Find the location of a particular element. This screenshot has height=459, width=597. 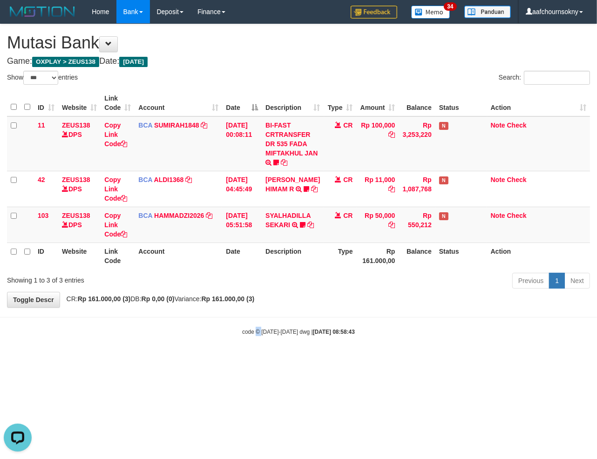

h1: Mutasi Bank is located at coordinates (299, 43).